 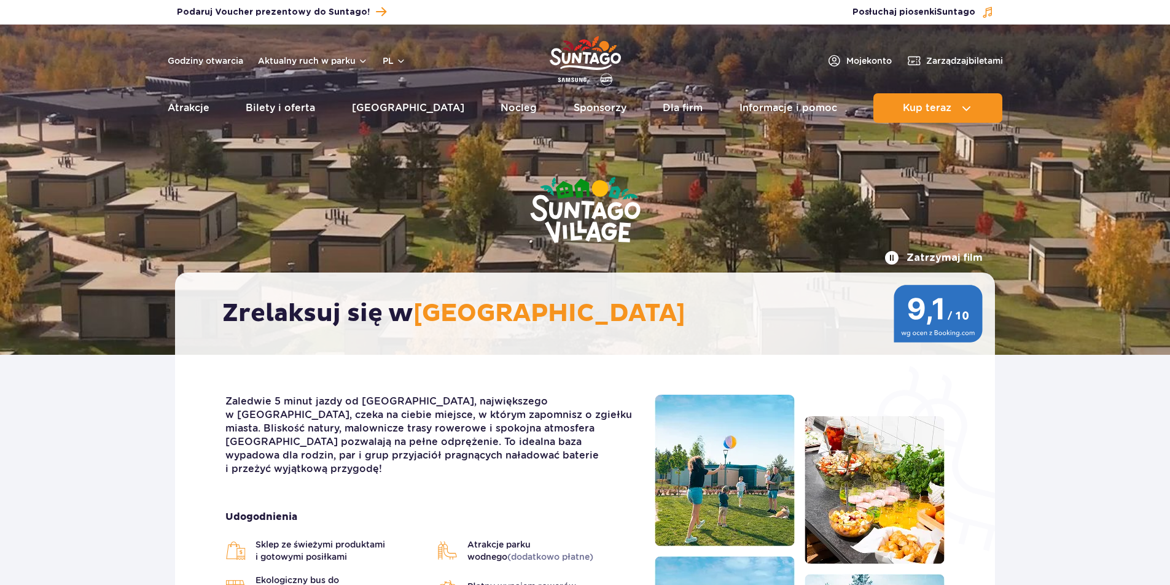 What do you see at coordinates (431, 517) in the screenshot?
I see `strong: Udogodnienia` at bounding box center [431, 517].